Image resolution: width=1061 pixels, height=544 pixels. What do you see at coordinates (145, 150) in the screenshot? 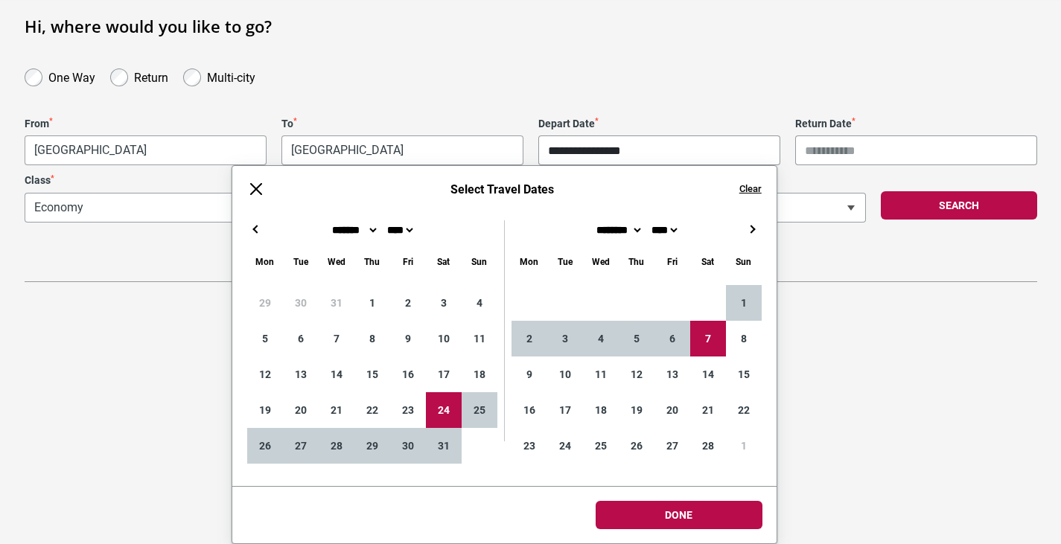
I see `span: Melbourne, Australia` at bounding box center [145, 150].